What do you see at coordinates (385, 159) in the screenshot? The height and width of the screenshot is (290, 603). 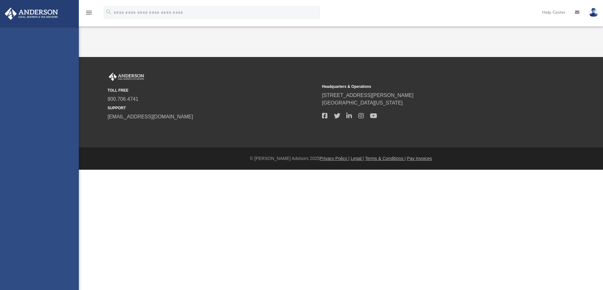 I see `a: Terms & Conditions |` at bounding box center [385, 159].